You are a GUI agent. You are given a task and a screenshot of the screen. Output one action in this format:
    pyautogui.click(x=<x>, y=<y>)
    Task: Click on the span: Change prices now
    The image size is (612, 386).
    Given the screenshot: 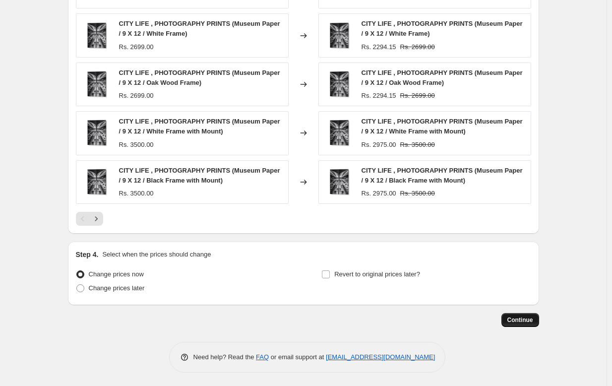 What is the action you would take?
    pyautogui.click(x=116, y=274)
    